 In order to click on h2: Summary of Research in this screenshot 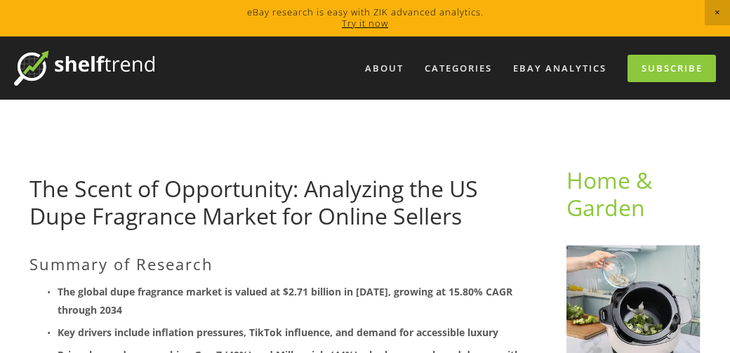, I will do `click(275, 264)`.